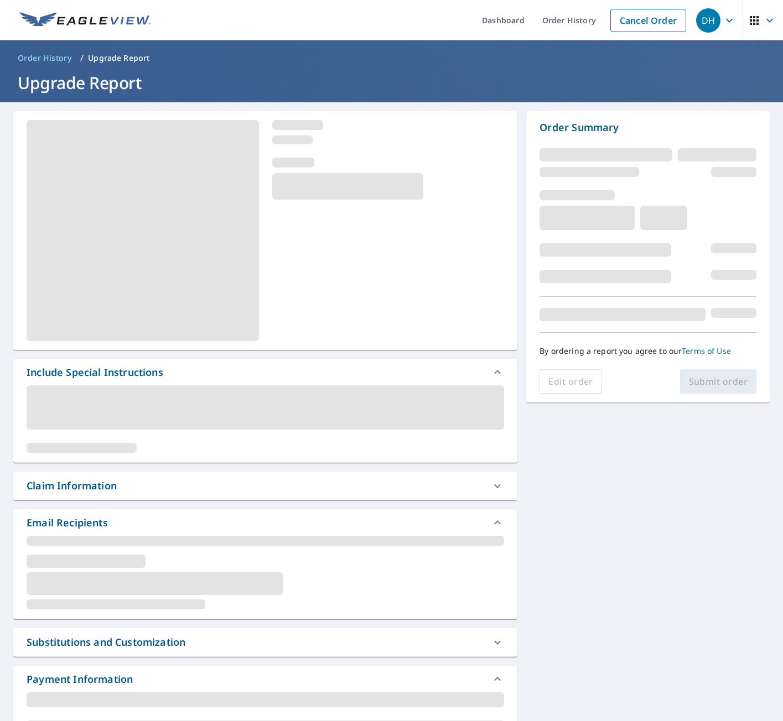 Image resolution: width=783 pixels, height=721 pixels. Describe the element at coordinates (648, 20) in the screenshot. I see `a: Cancel Order` at that location.